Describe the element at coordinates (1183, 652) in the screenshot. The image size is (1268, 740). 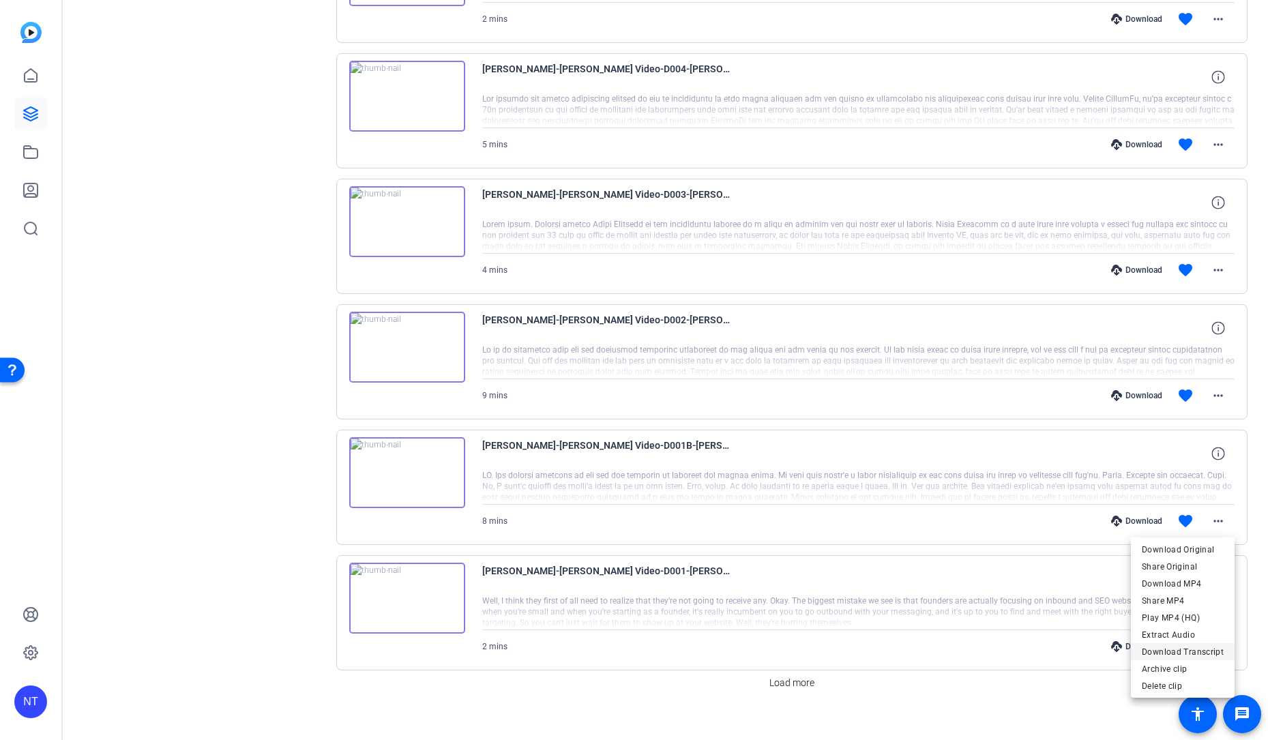
I see `span: Download Transcript` at that location.